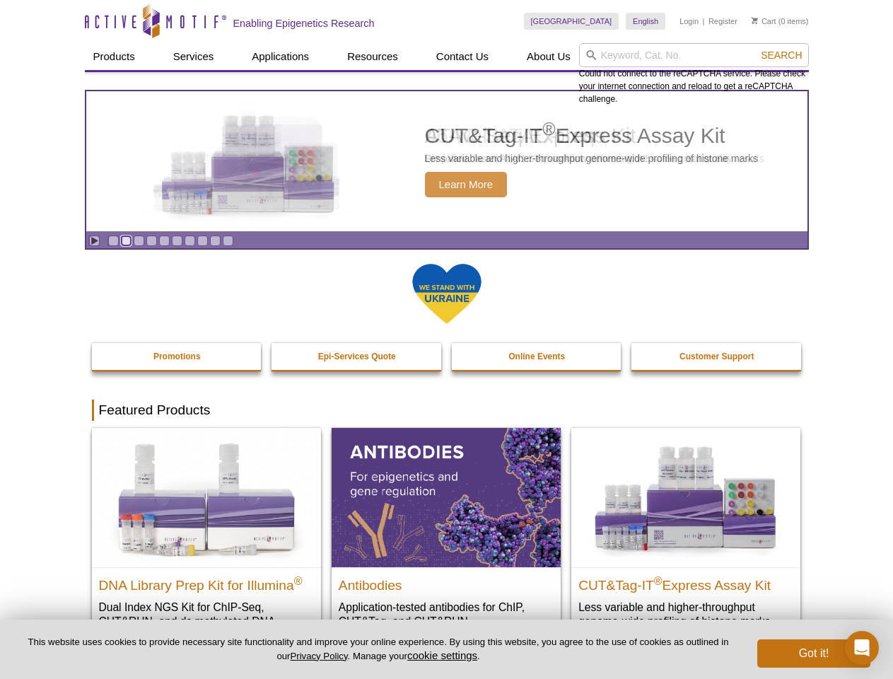 This screenshot has width=893, height=679. Describe the element at coordinates (862, 648) in the screenshot. I see `div: Open Intercom Messenger` at that location.